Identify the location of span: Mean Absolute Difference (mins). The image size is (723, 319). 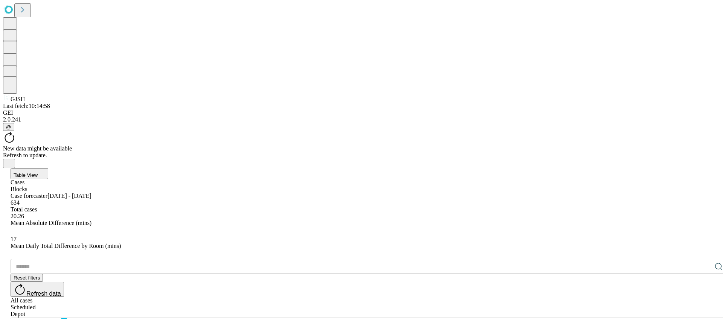
(51, 223).